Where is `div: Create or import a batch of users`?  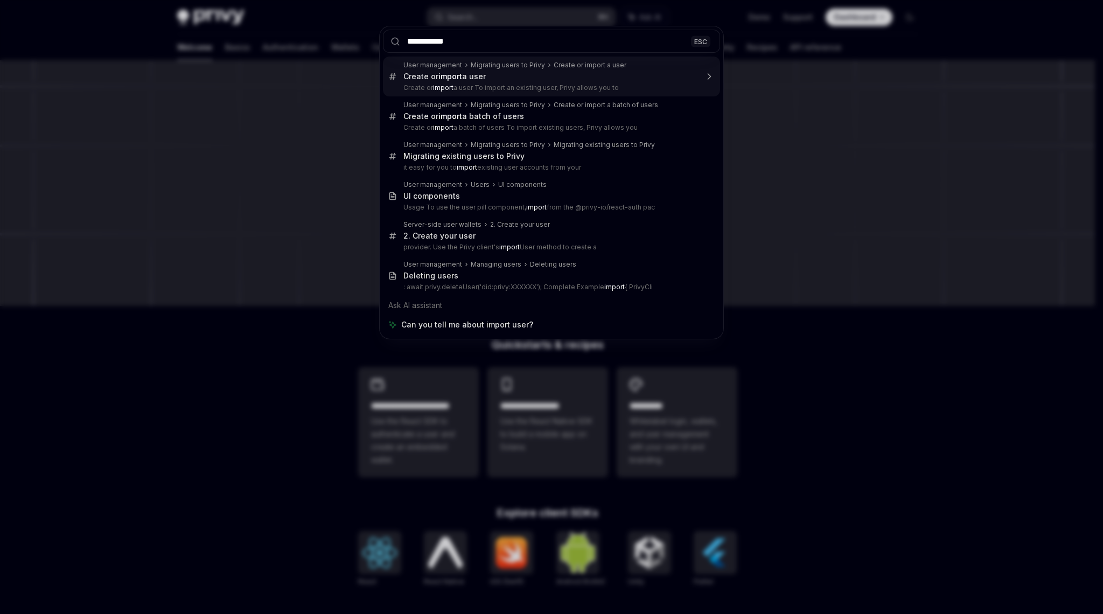 div: Create or import a batch of users is located at coordinates (606, 105).